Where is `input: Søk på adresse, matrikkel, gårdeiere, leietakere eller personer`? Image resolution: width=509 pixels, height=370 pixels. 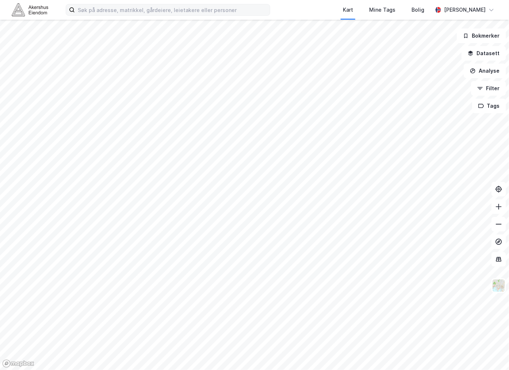
input: Søk på adresse, matrikkel, gårdeiere, leietakere eller personer is located at coordinates (172, 10).